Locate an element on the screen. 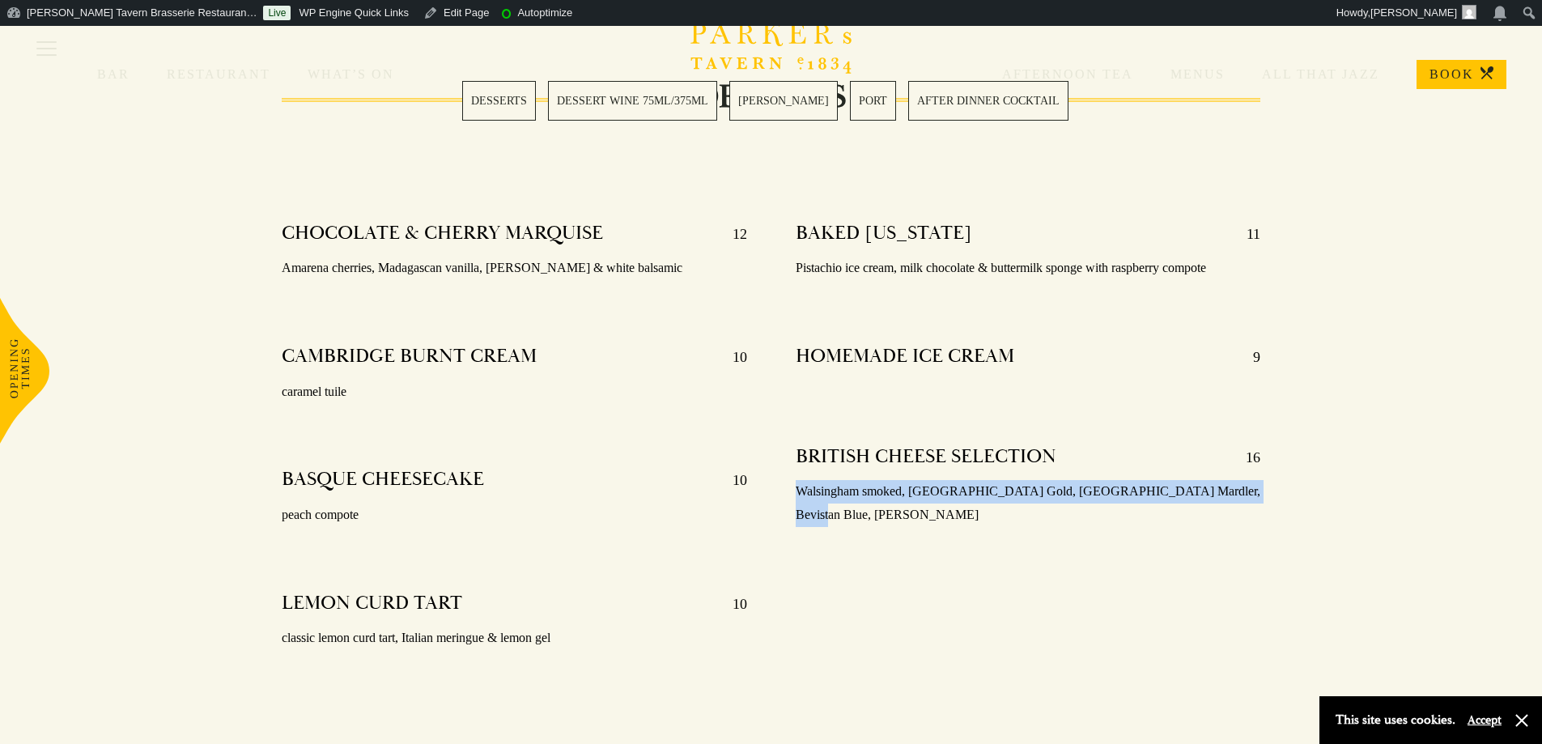 The width and height of the screenshot is (1542, 744). button: Accept is located at coordinates (1485, 720).